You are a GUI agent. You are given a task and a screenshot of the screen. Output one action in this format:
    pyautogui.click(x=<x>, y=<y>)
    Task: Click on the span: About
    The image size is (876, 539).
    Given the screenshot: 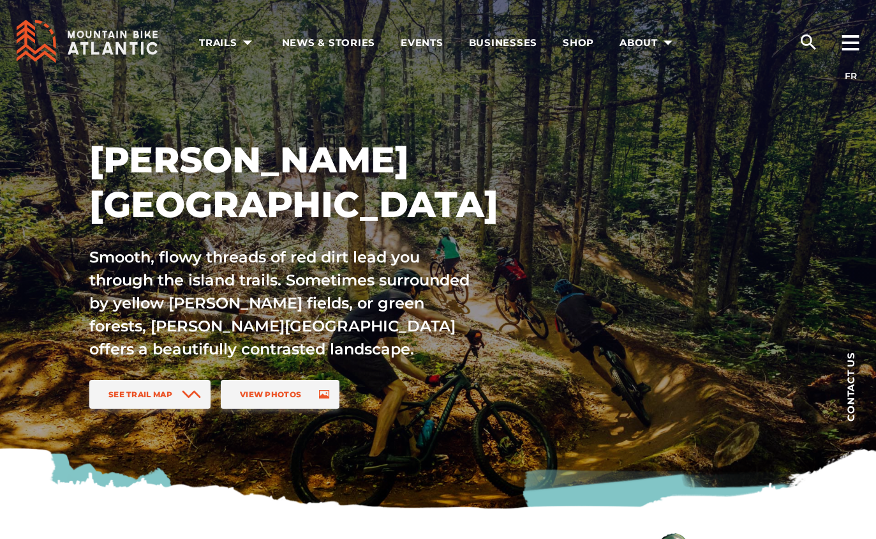 What is the action you would take?
    pyautogui.click(x=648, y=43)
    